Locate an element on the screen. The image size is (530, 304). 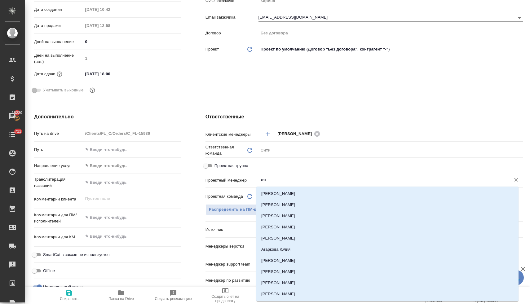
p: Дней на выполнение (авт.) is located at coordinates (59, 59).